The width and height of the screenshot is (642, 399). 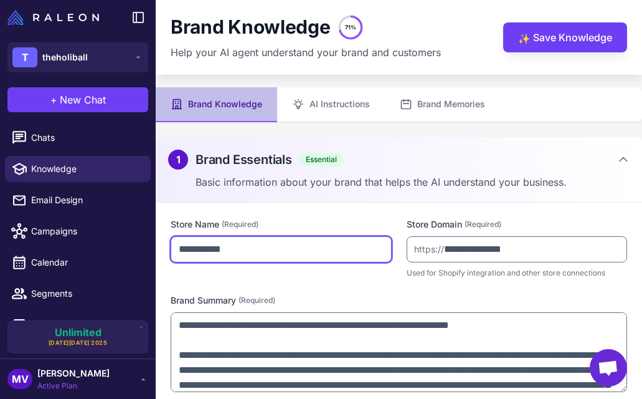 I want to click on p: Basic information about your brand that helps the AI understand your business., so click(x=412, y=182).